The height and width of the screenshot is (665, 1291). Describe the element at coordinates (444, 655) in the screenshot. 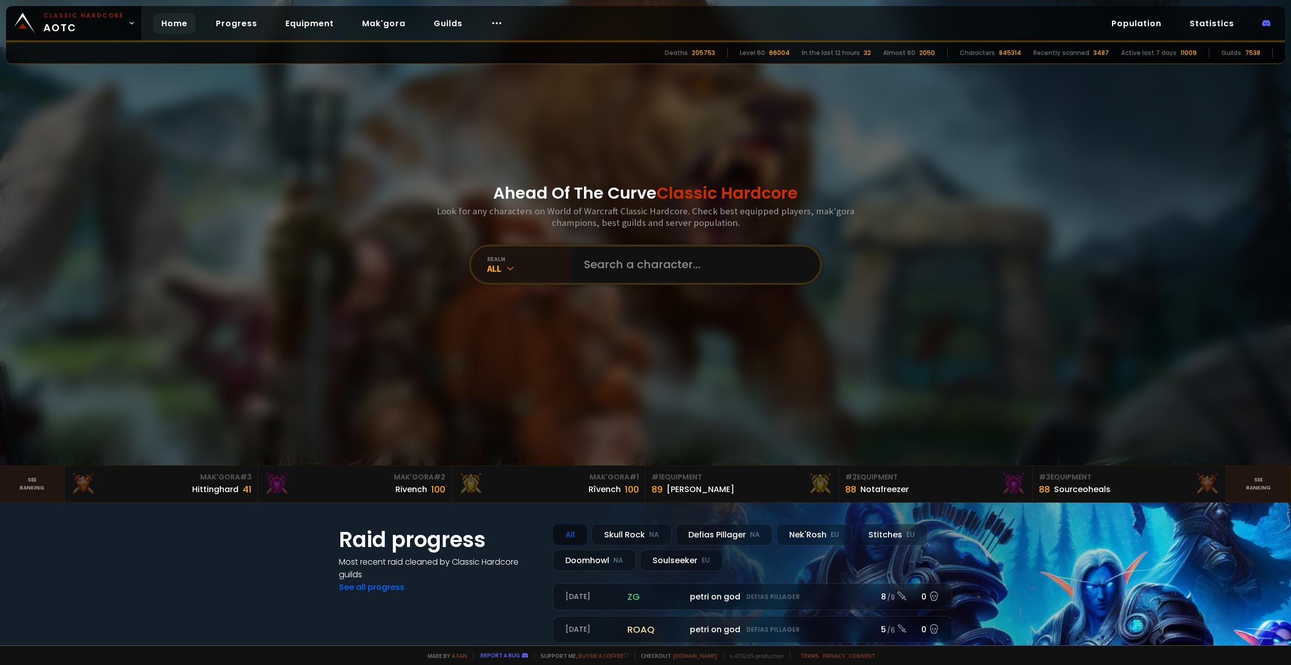

I see `span: Made by` at that location.